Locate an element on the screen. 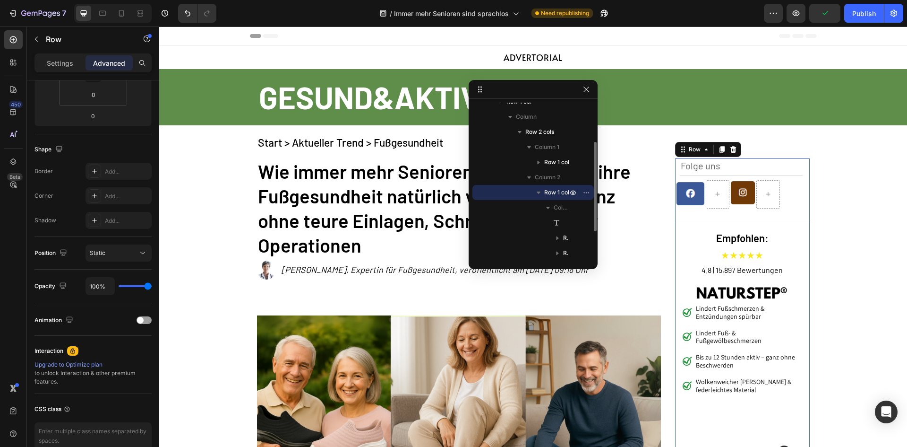 The height and width of the screenshot is (447, 907). div: CSS class is located at coordinates (52, 409).